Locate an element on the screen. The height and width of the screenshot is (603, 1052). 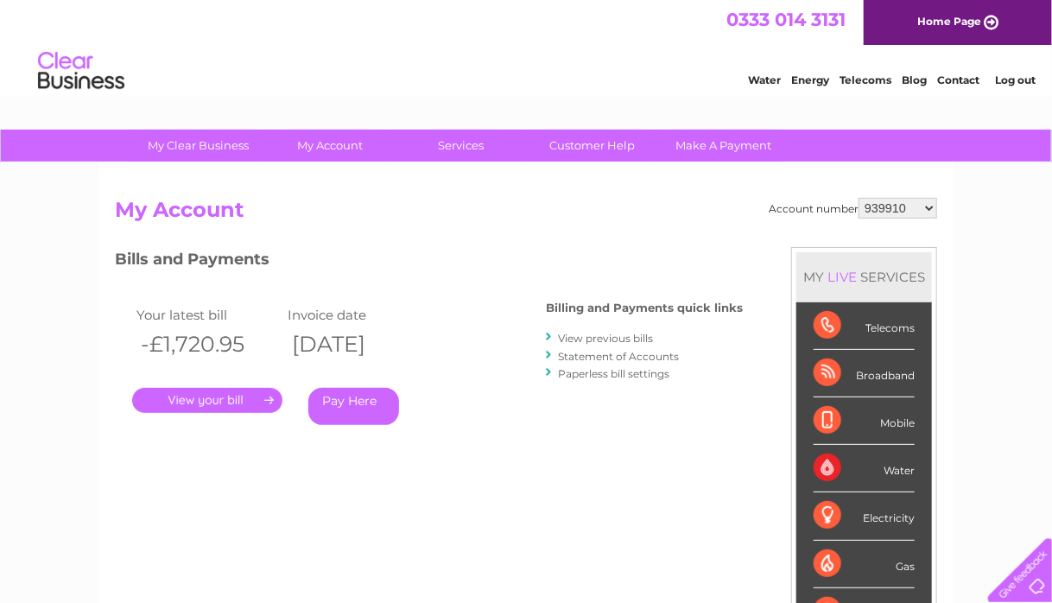
a: Blog is located at coordinates (913, 79).